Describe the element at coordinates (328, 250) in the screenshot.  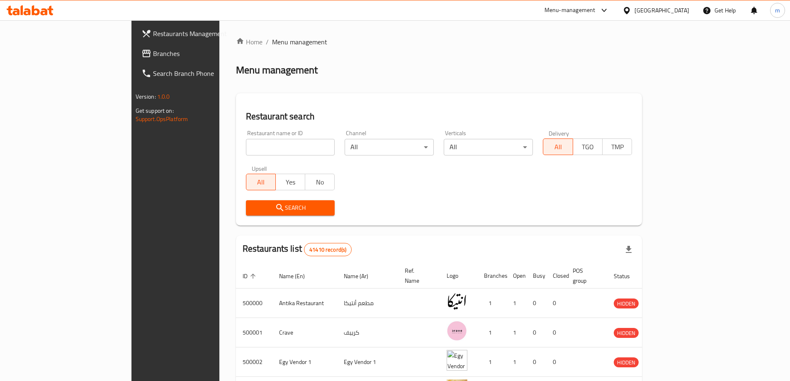
I see `span: 41410 record(s)` at that location.